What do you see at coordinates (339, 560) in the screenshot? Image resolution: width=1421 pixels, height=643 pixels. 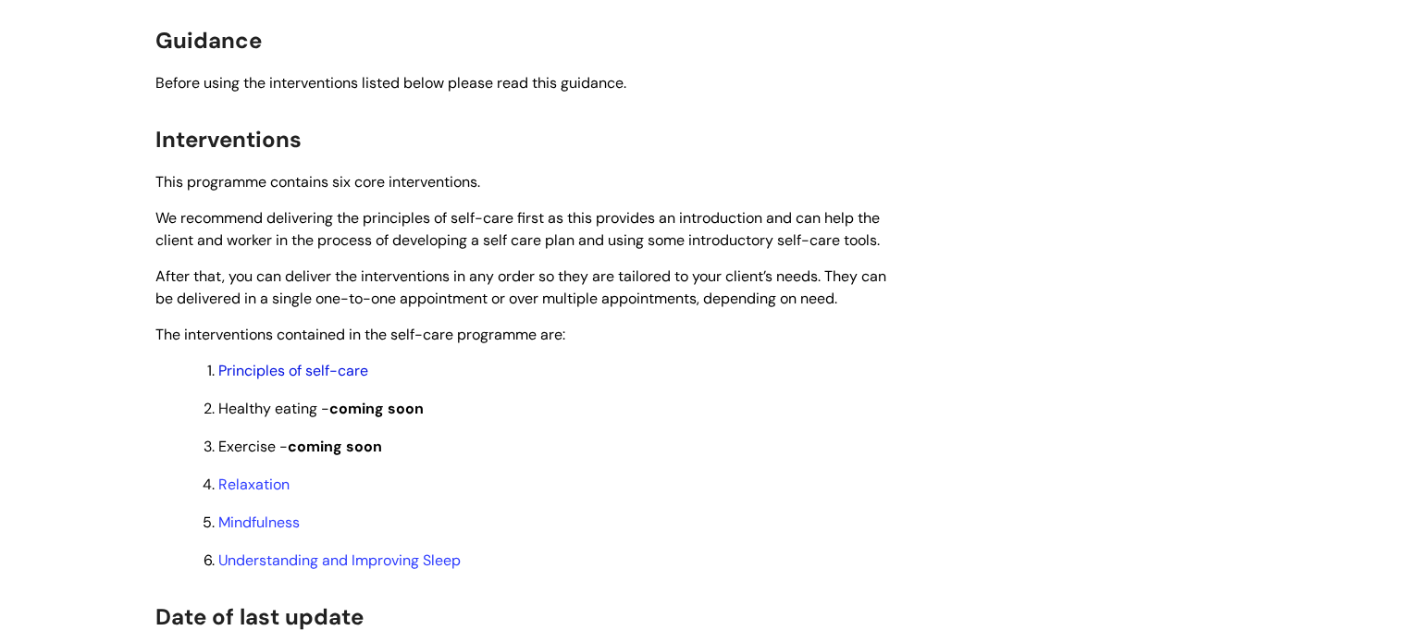 I see `a: Understanding and Improving Sleep` at bounding box center [339, 560].